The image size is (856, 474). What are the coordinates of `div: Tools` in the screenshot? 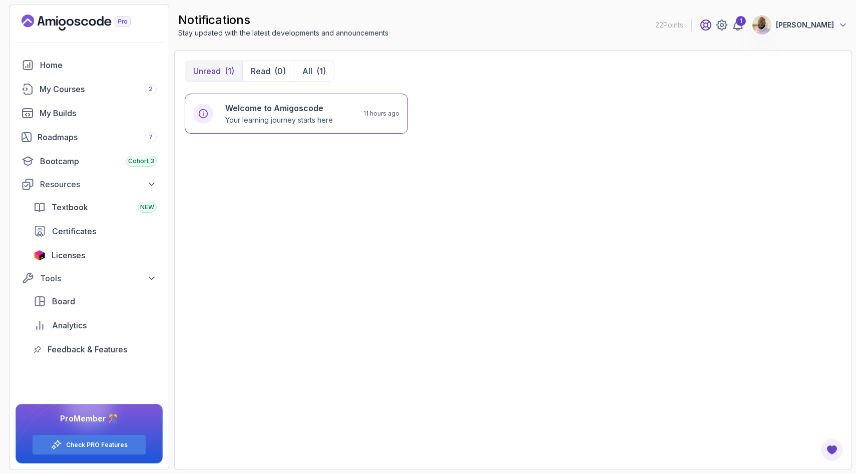 It's located at (98, 278).